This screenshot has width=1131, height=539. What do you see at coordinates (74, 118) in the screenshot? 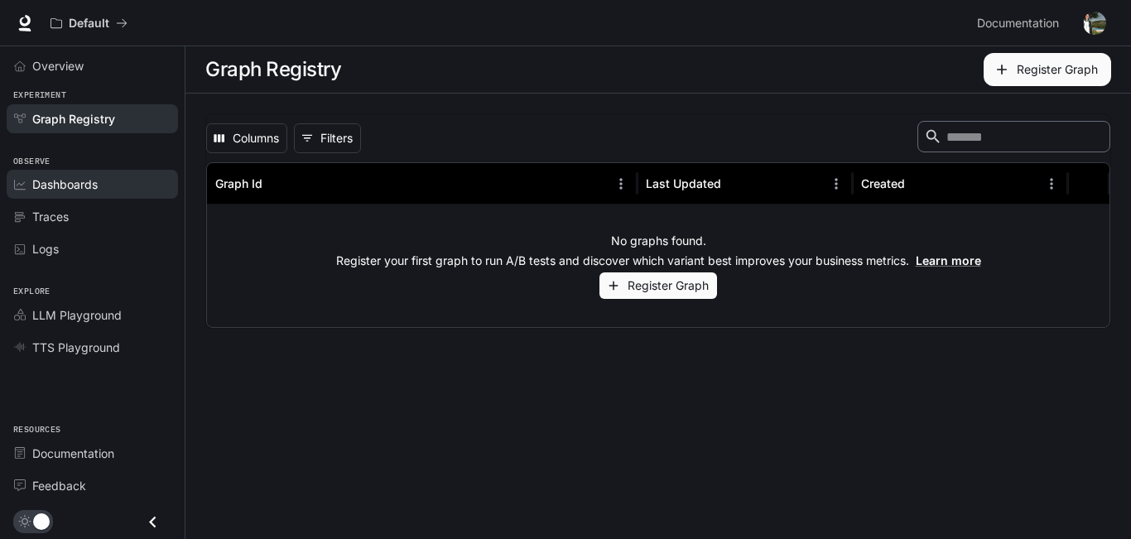
I see `span: Graph Registry` at bounding box center [74, 118].